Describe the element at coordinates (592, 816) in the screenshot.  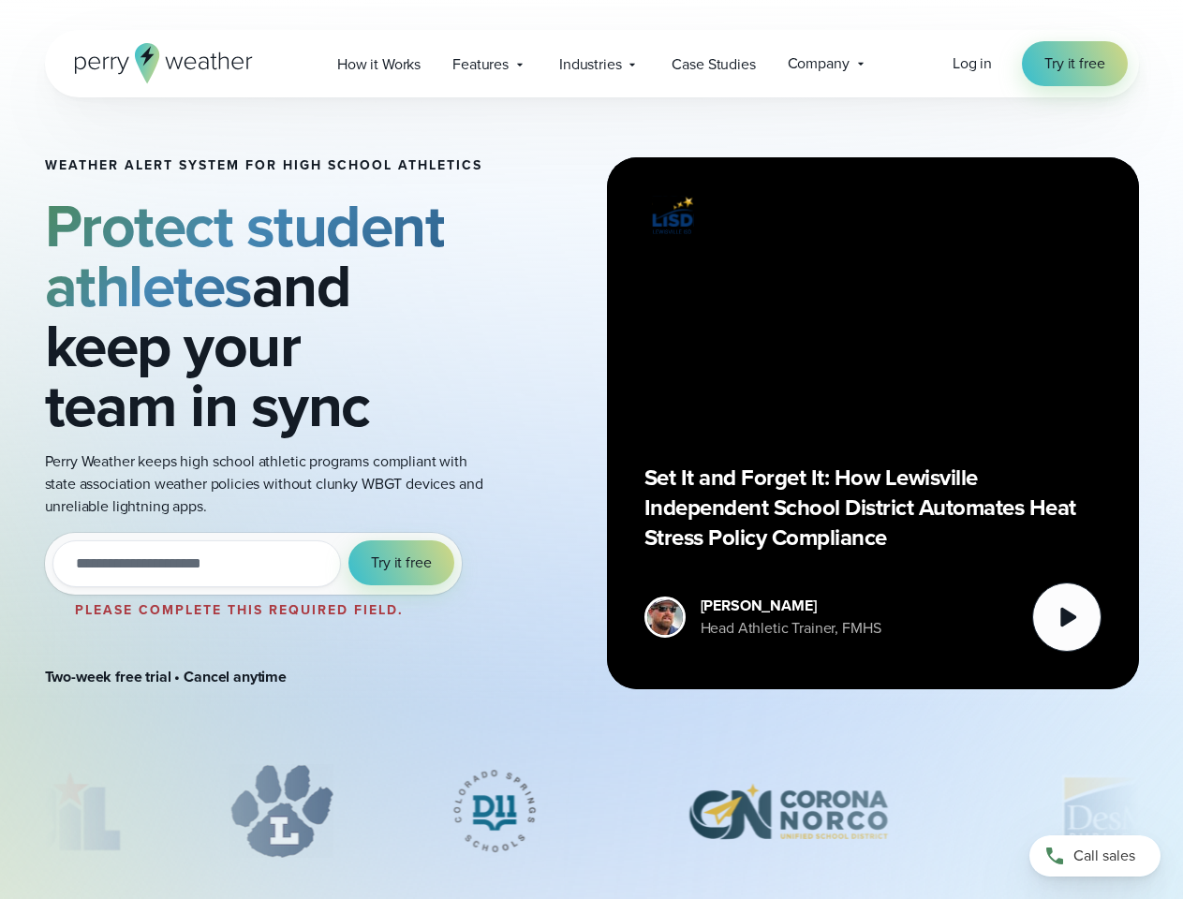
I see `div: slideshow` at that location.